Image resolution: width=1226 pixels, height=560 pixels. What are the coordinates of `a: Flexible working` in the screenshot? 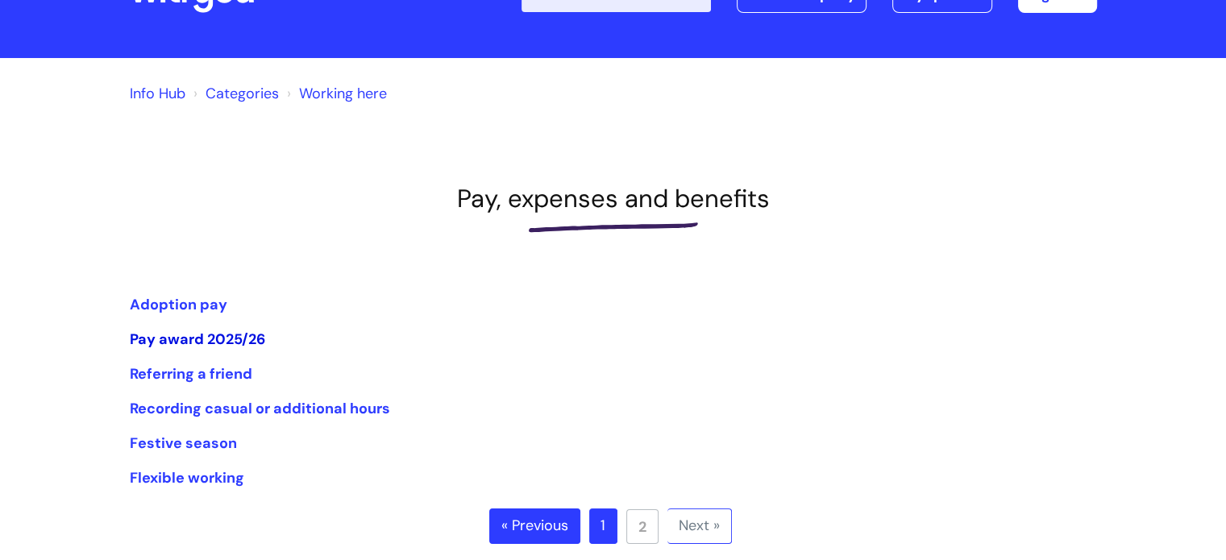 It's located at (187, 478).